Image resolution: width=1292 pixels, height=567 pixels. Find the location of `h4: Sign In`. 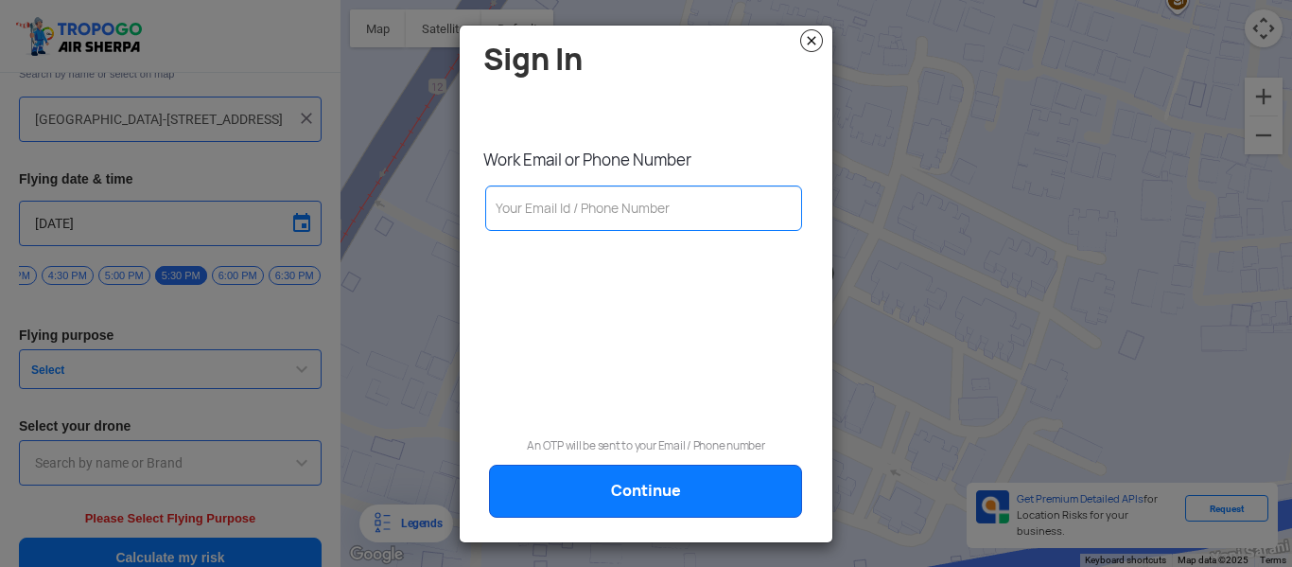

h4: Sign In is located at coordinates (651, 59).